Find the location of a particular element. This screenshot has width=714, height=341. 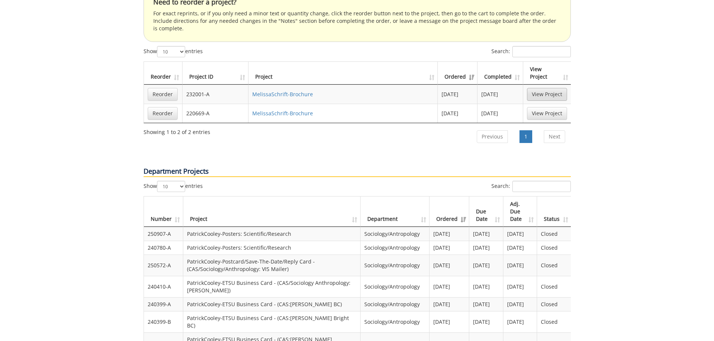

td: 232001-A is located at coordinates (215, 94).